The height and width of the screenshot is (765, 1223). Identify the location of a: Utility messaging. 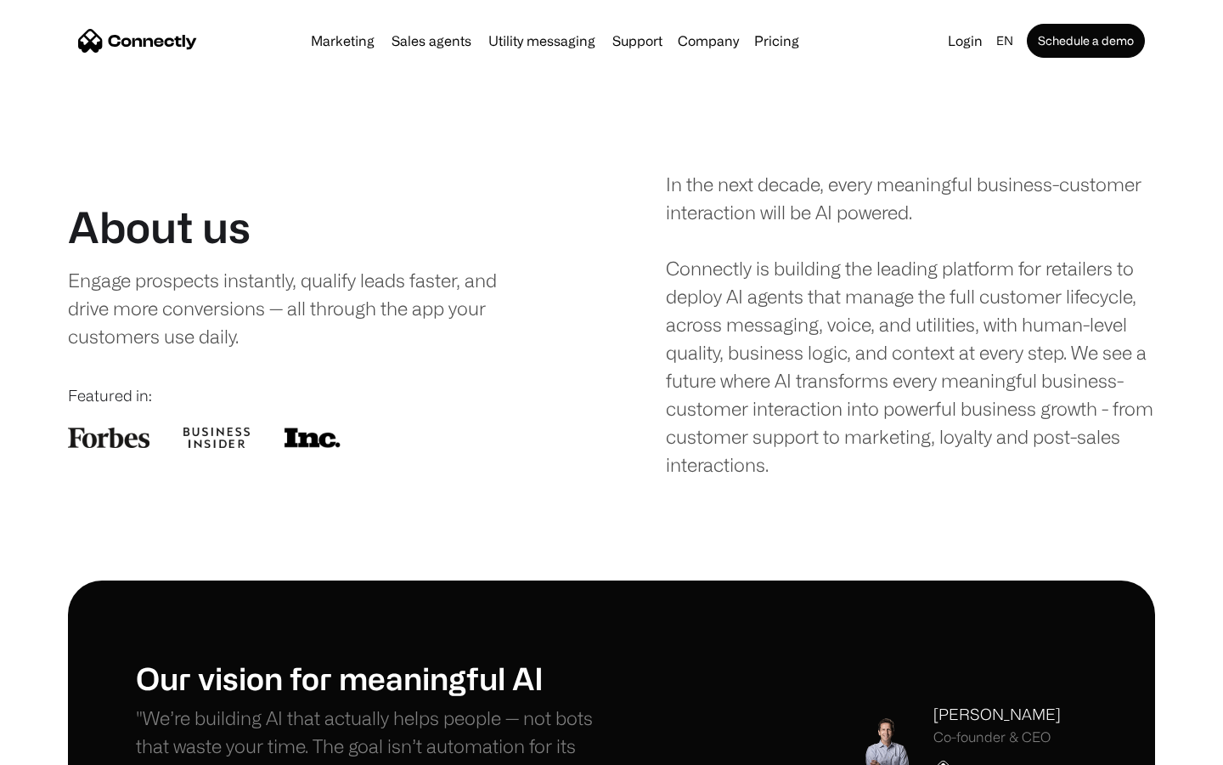
(542, 41).